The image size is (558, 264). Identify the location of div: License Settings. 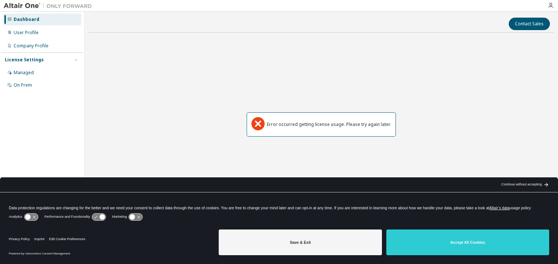
(24, 60).